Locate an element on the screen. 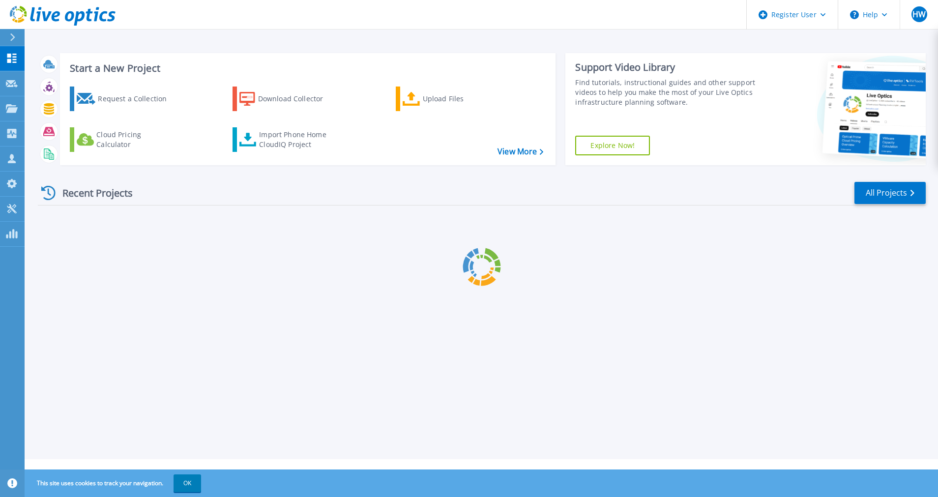  button: OK is located at coordinates (187, 483).